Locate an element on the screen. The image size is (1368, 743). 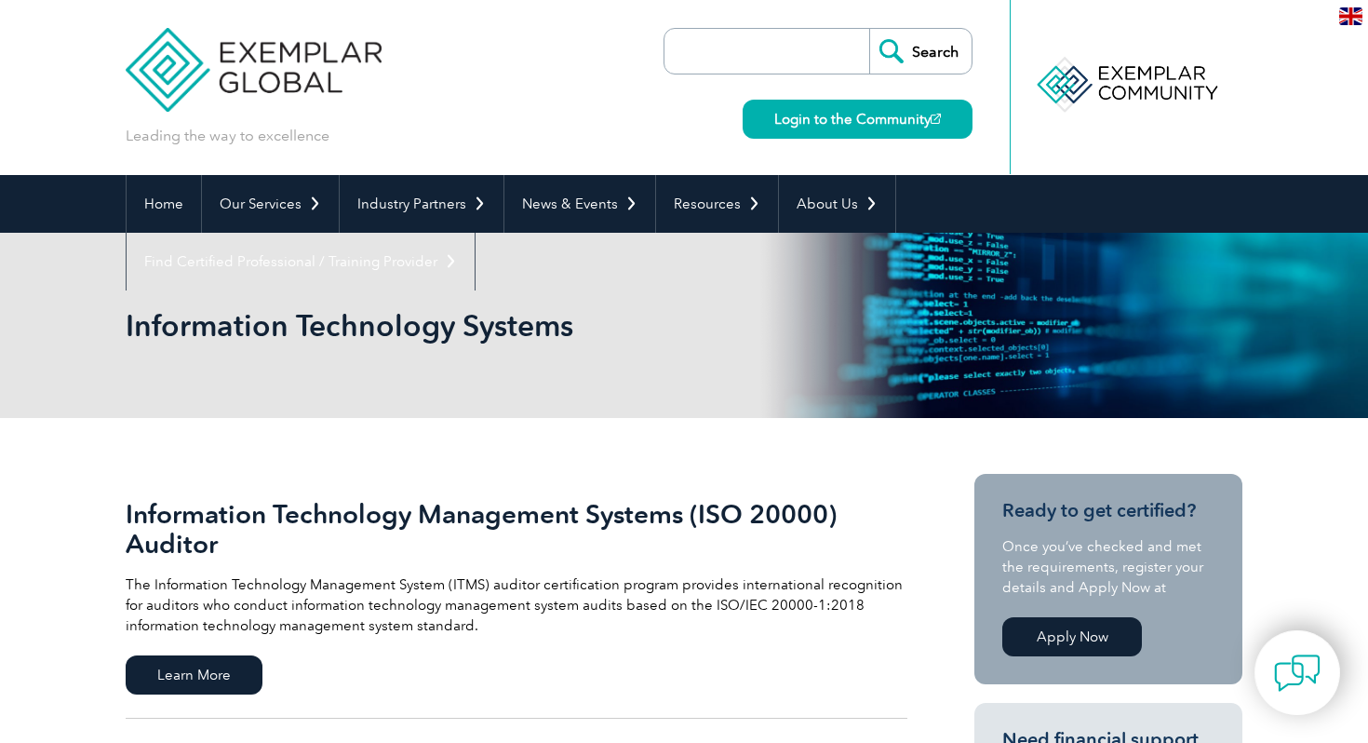
a: Our Services is located at coordinates (270, 204).